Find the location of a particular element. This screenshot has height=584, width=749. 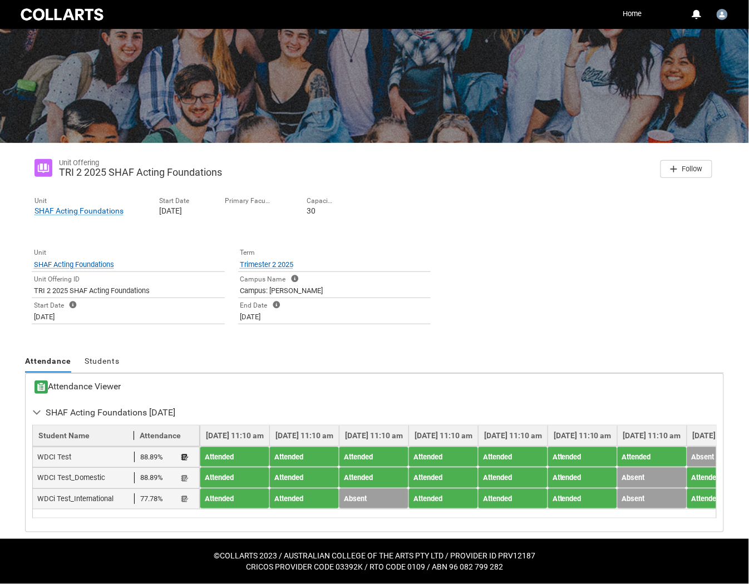

a: Home is located at coordinates (633, 14).